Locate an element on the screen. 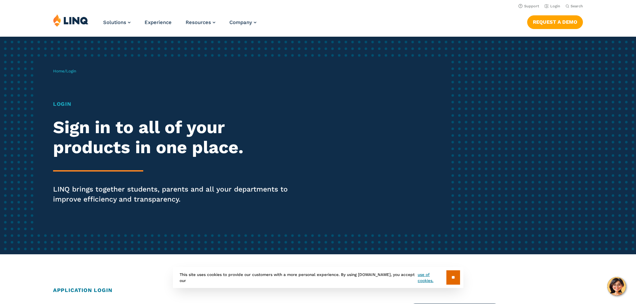  a: use of cookies. is located at coordinates (432, 278).